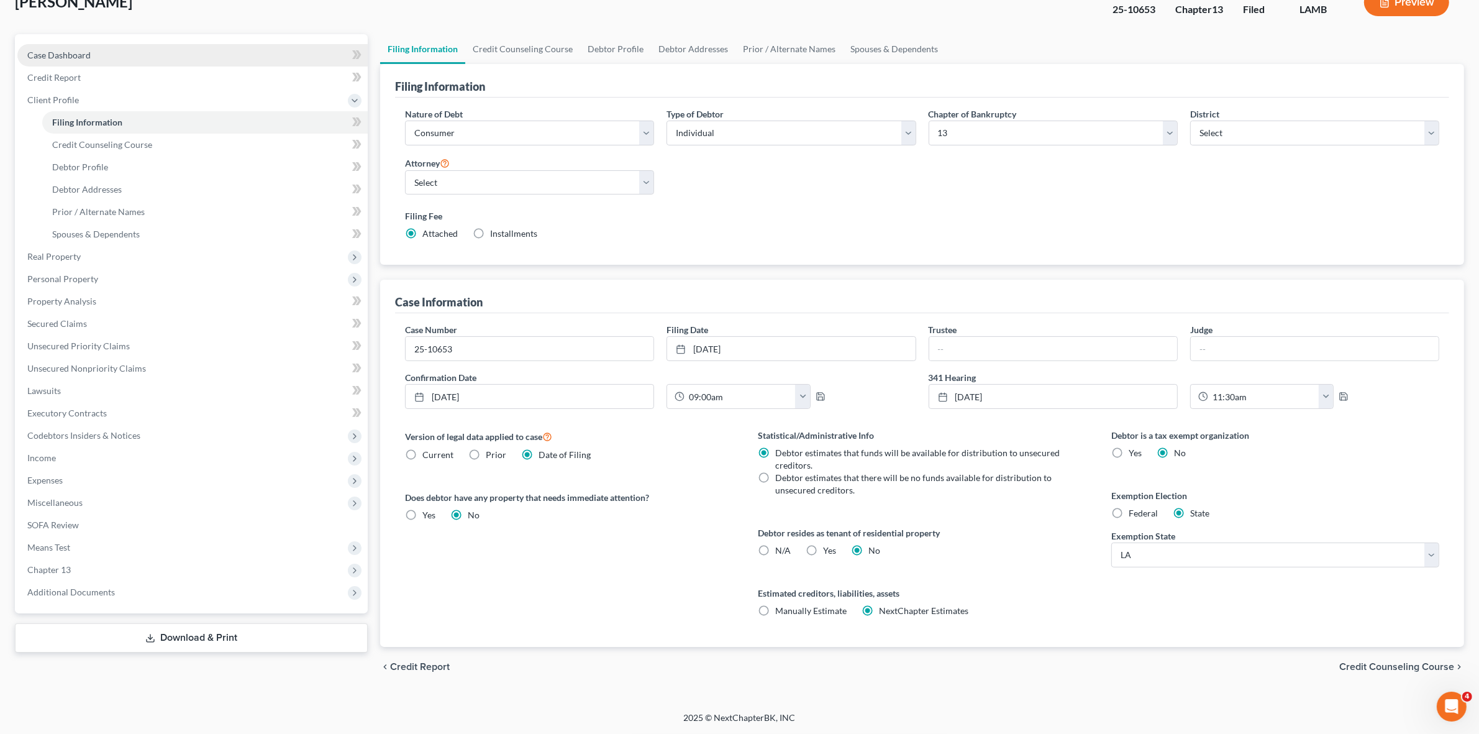 This screenshot has height=734, width=1479. What do you see at coordinates (783, 550) in the screenshot?
I see `span: N/A` at bounding box center [783, 550].